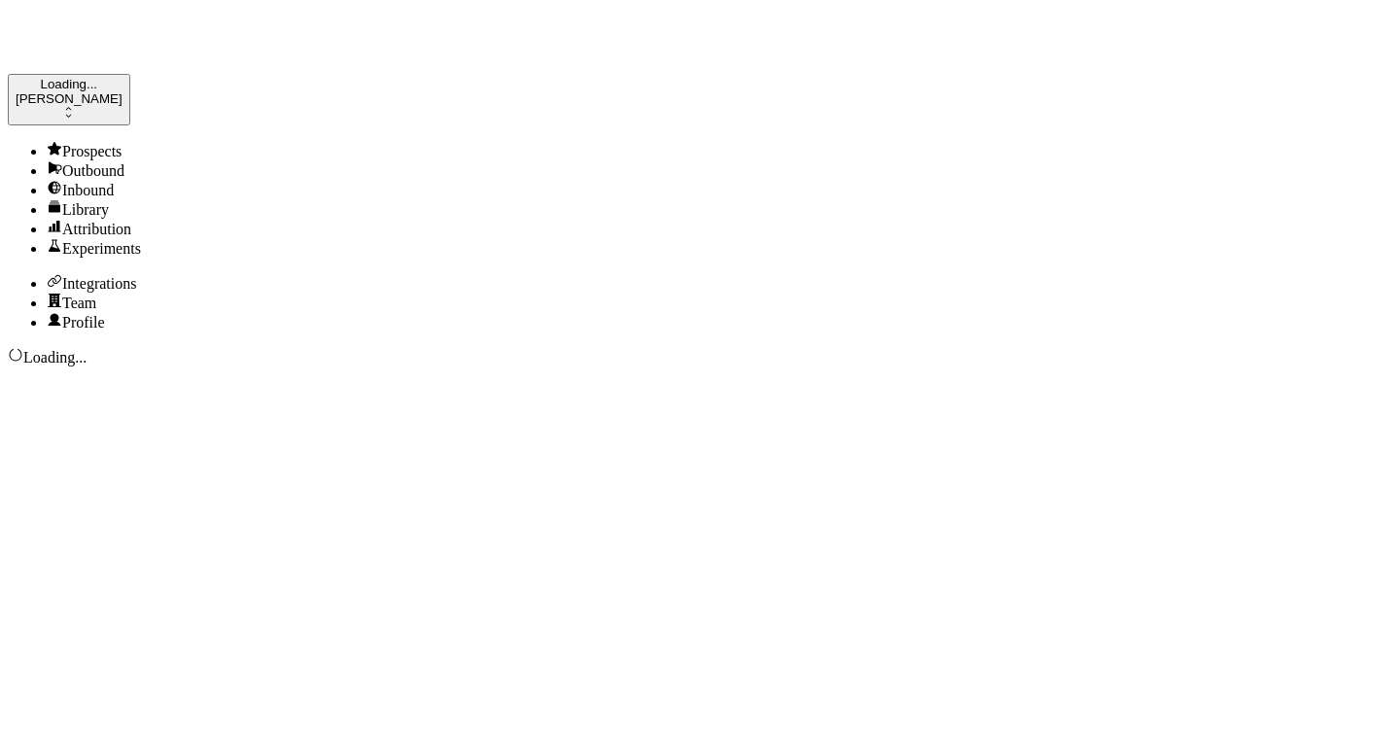 Image resolution: width=1400 pixels, height=733 pixels. What do you see at coordinates (700, 202) in the screenshot?
I see `nav: Main` at bounding box center [700, 202].